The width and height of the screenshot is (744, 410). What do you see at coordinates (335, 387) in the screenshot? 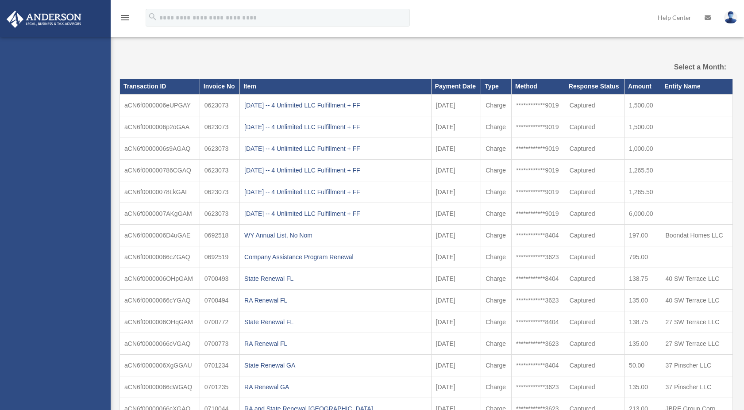
I see `div: RA Renewal GA` at bounding box center [335, 387].